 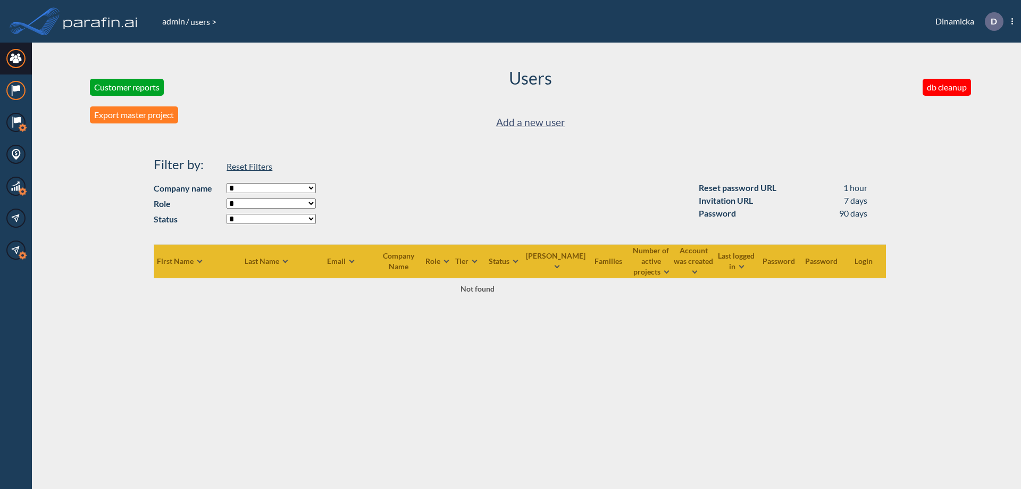 What do you see at coordinates (737, 188) in the screenshot?
I see `div: Reset password URL` at bounding box center [737, 188].